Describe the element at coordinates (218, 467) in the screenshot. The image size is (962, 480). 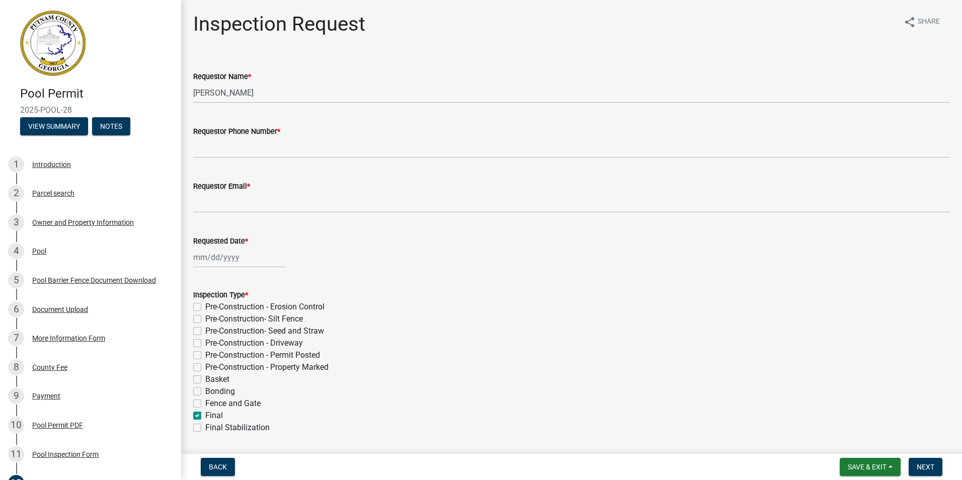
I see `button: Back` at that location.